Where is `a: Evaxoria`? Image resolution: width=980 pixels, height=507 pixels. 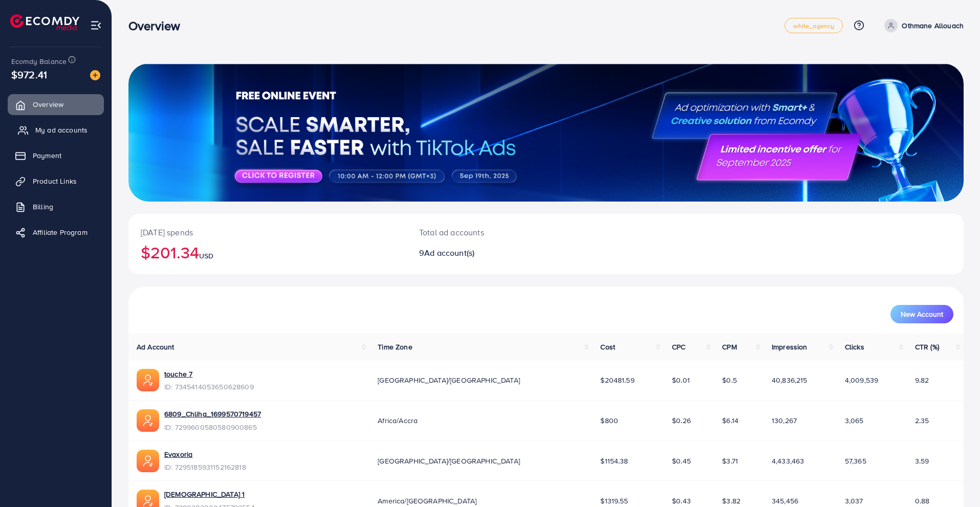
a: Evaxoria is located at coordinates (205, 454).